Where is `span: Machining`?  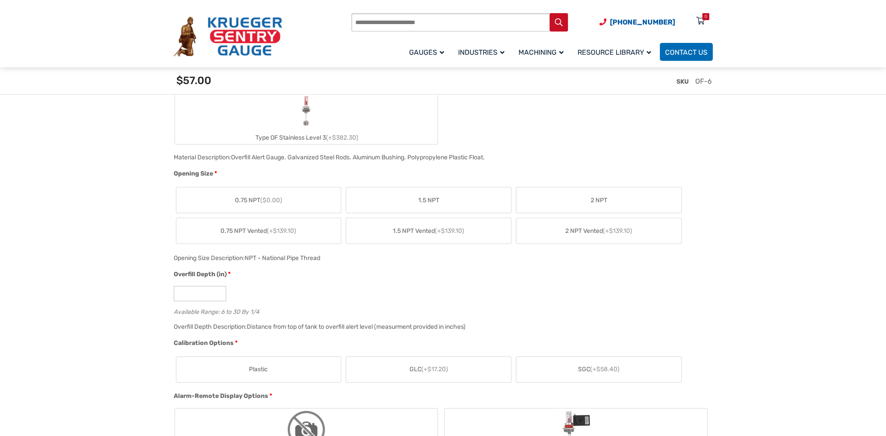 span: Machining is located at coordinates (541, 52).